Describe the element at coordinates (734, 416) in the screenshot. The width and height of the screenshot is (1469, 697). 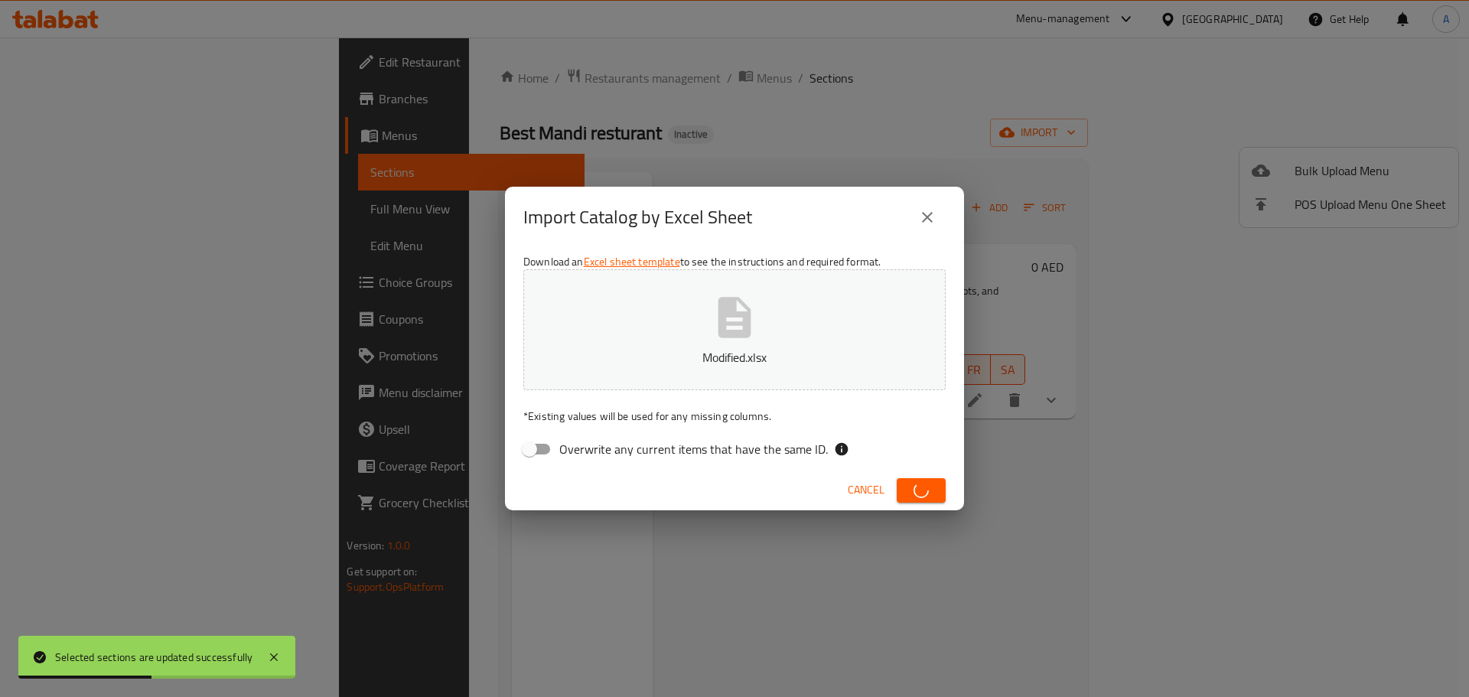
I see `p: Existing values will be used for any missing columns.` at that location.